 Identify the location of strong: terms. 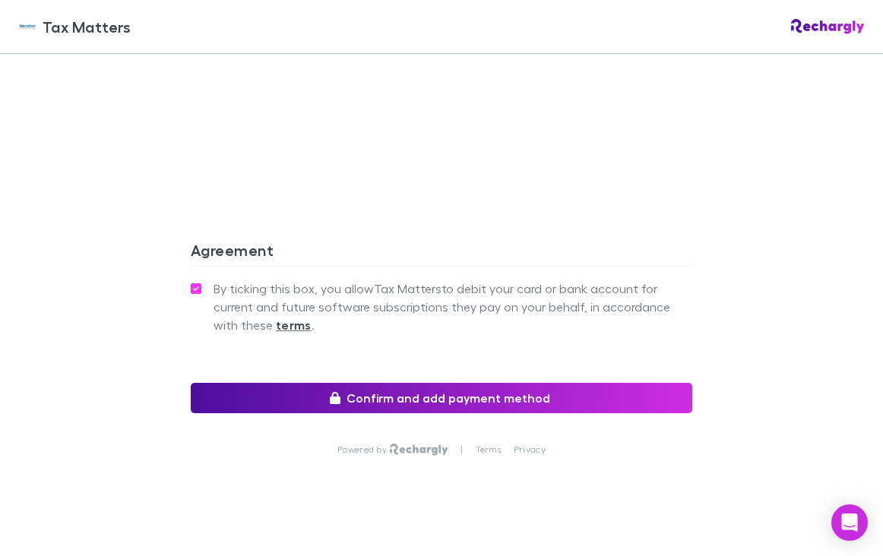
(293, 325).